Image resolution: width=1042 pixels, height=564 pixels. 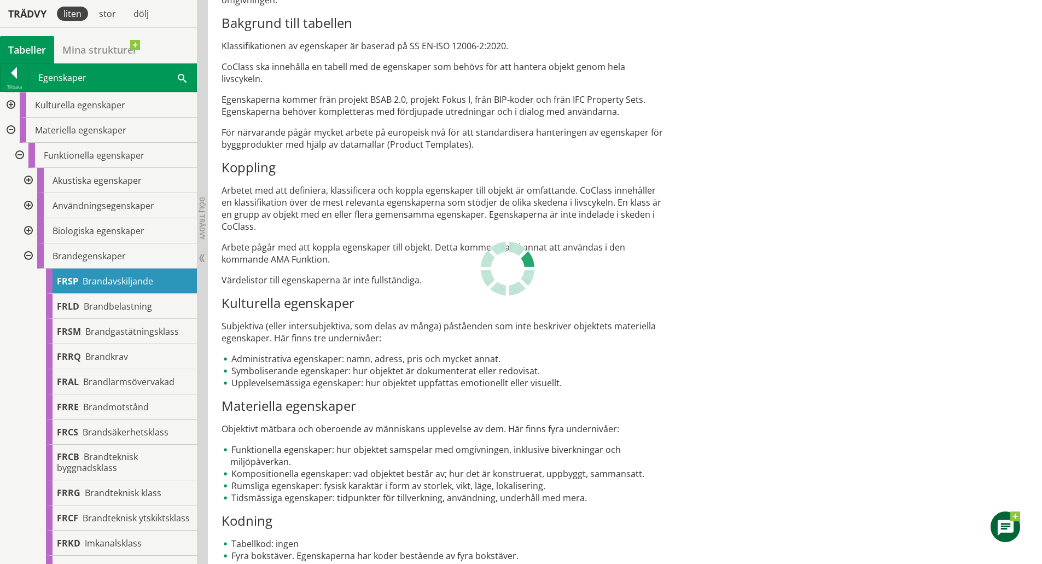 What do you see at coordinates (68, 457) in the screenshot?
I see `span: FRCB` at bounding box center [68, 457].